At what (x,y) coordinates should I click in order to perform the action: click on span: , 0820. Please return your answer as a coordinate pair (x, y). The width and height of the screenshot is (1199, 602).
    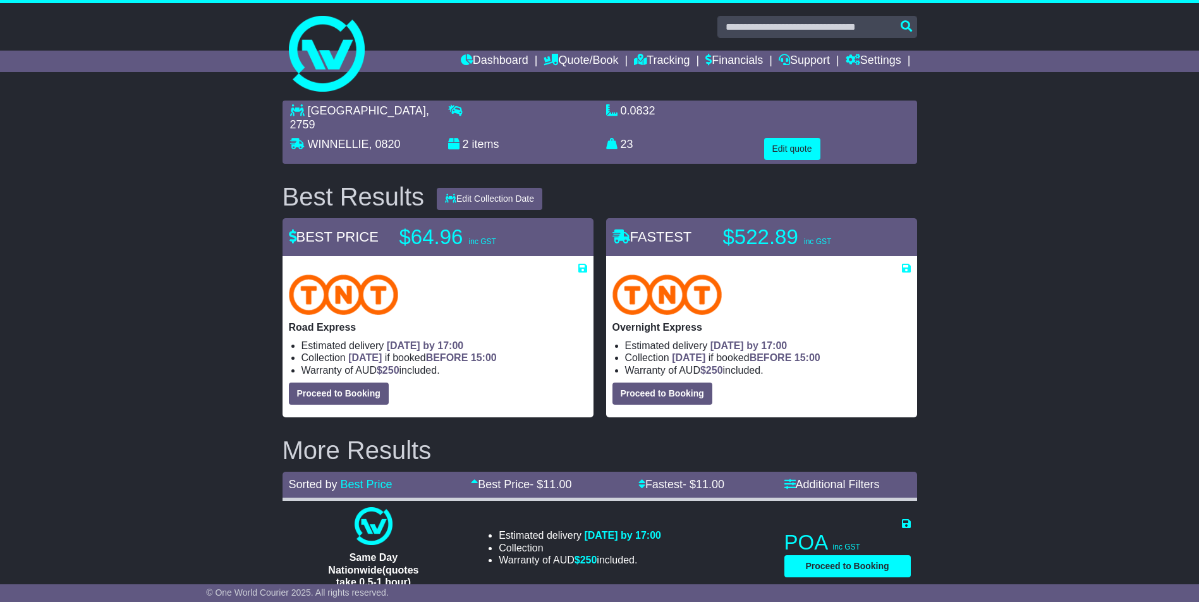
    Looking at the image, I should click on (385, 144).